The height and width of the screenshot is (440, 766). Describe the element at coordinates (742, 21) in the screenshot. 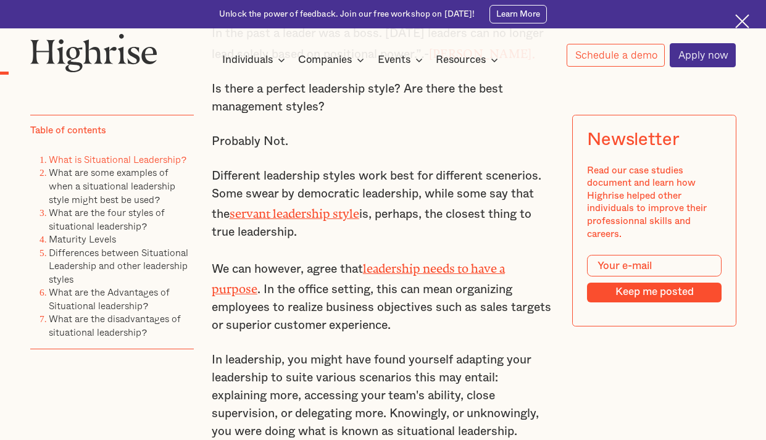

I see `img: Cross icon` at that location.